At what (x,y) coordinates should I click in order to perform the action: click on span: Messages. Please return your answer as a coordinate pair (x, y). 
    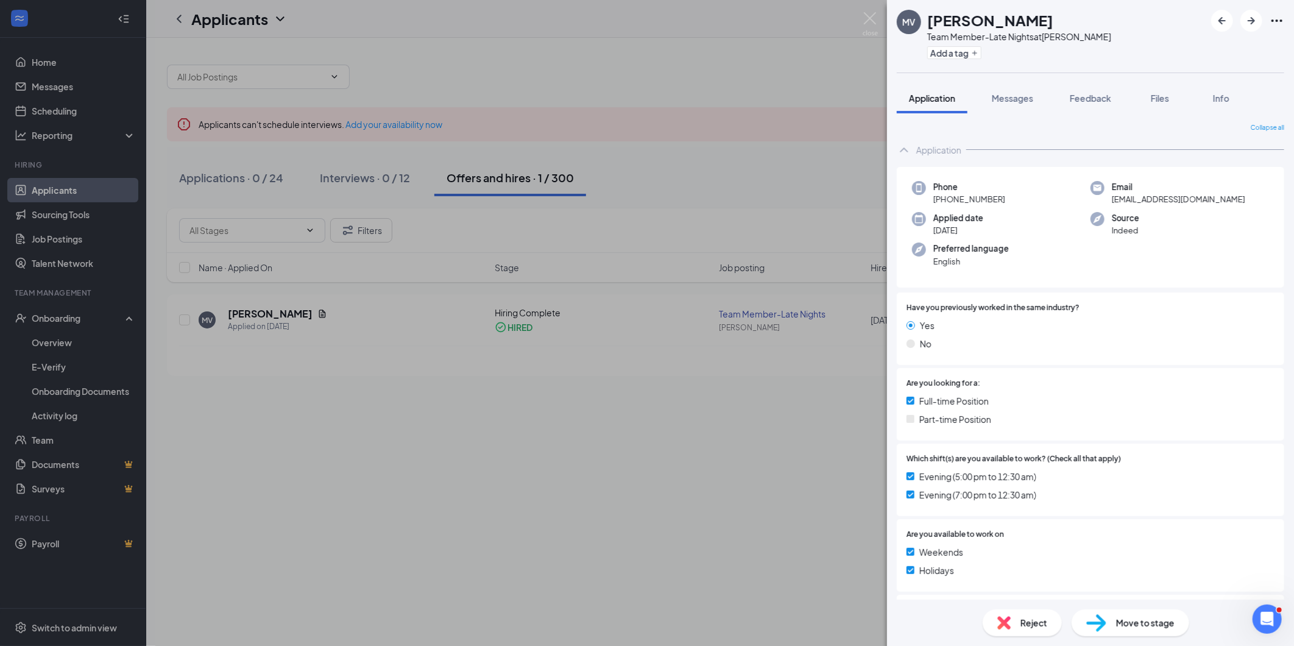
    Looking at the image, I should click on (1012, 98).